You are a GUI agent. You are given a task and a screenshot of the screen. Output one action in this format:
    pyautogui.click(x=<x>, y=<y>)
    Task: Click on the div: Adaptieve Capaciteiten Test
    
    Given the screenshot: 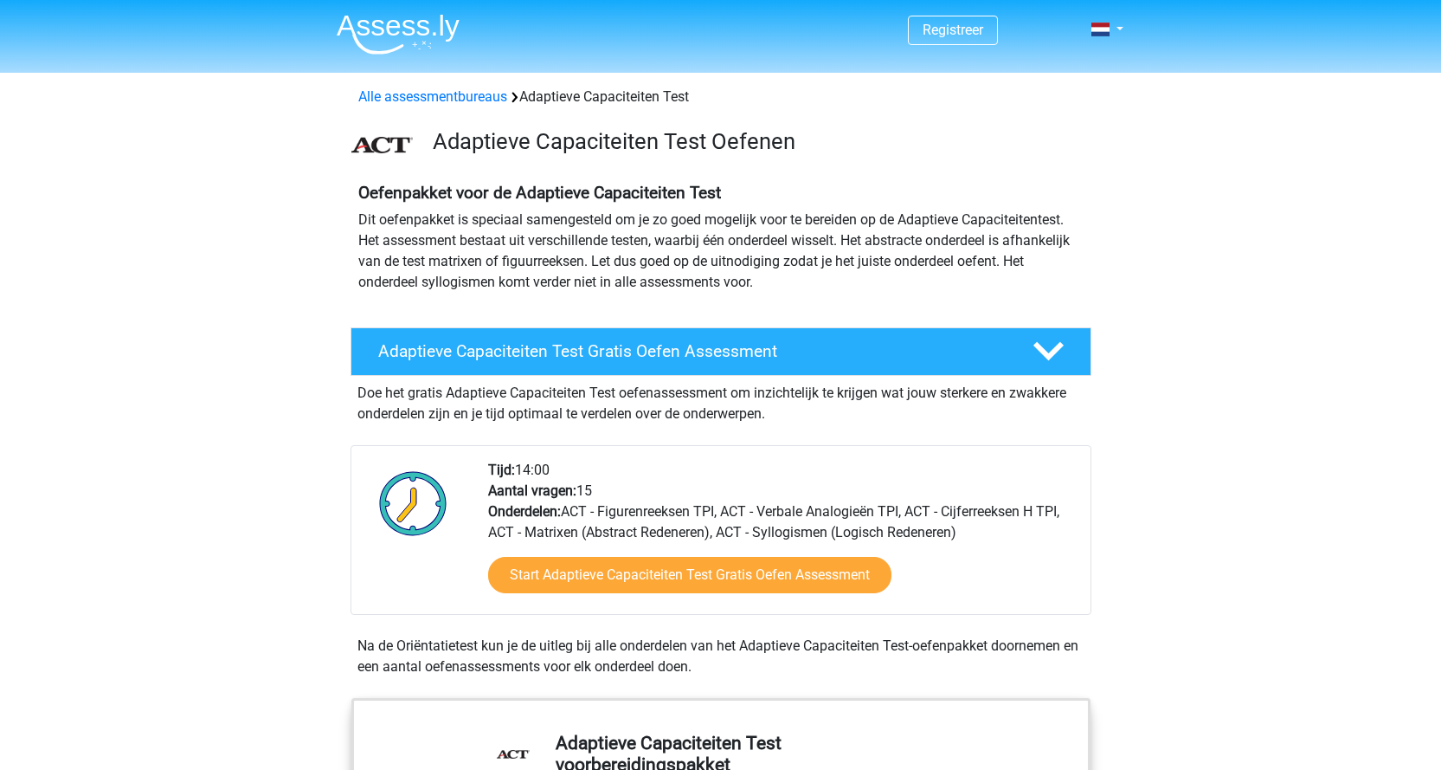 What is the action you would take?
    pyautogui.click(x=721, y=97)
    